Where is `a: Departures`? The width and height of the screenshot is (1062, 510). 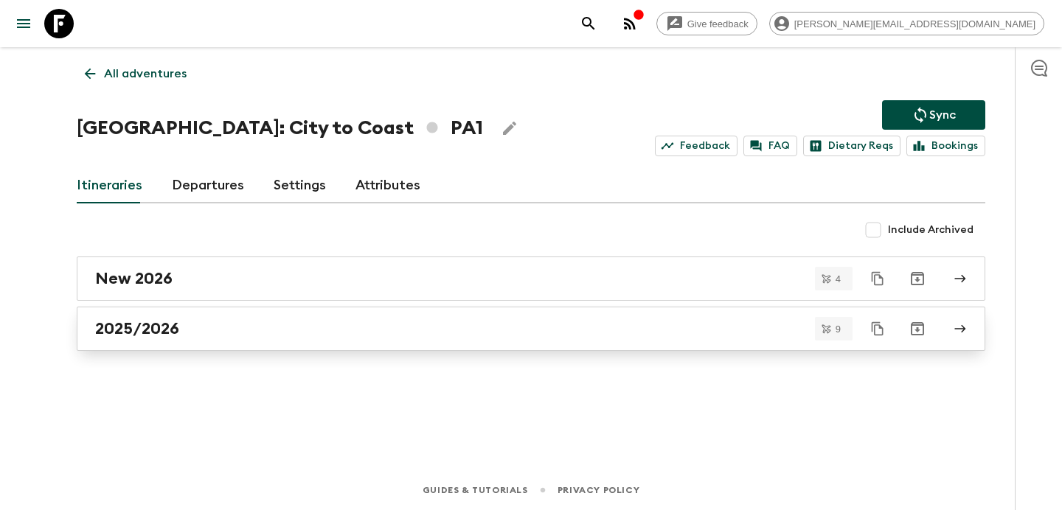 a: Departures is located at coordinates (208, 186).